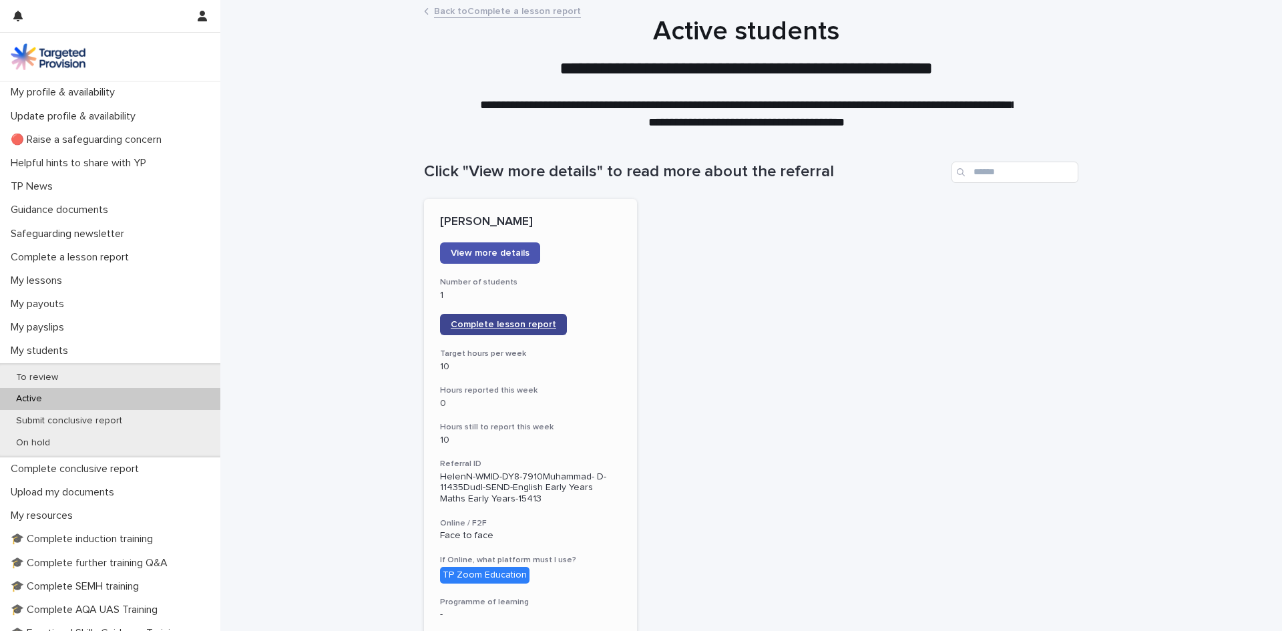 Image resolution: width=1282 pixels, height=631 pixels. Describe the element at coordinates (77, 469) in the screenshot. I see `p: Complete conclusive report` at that location.